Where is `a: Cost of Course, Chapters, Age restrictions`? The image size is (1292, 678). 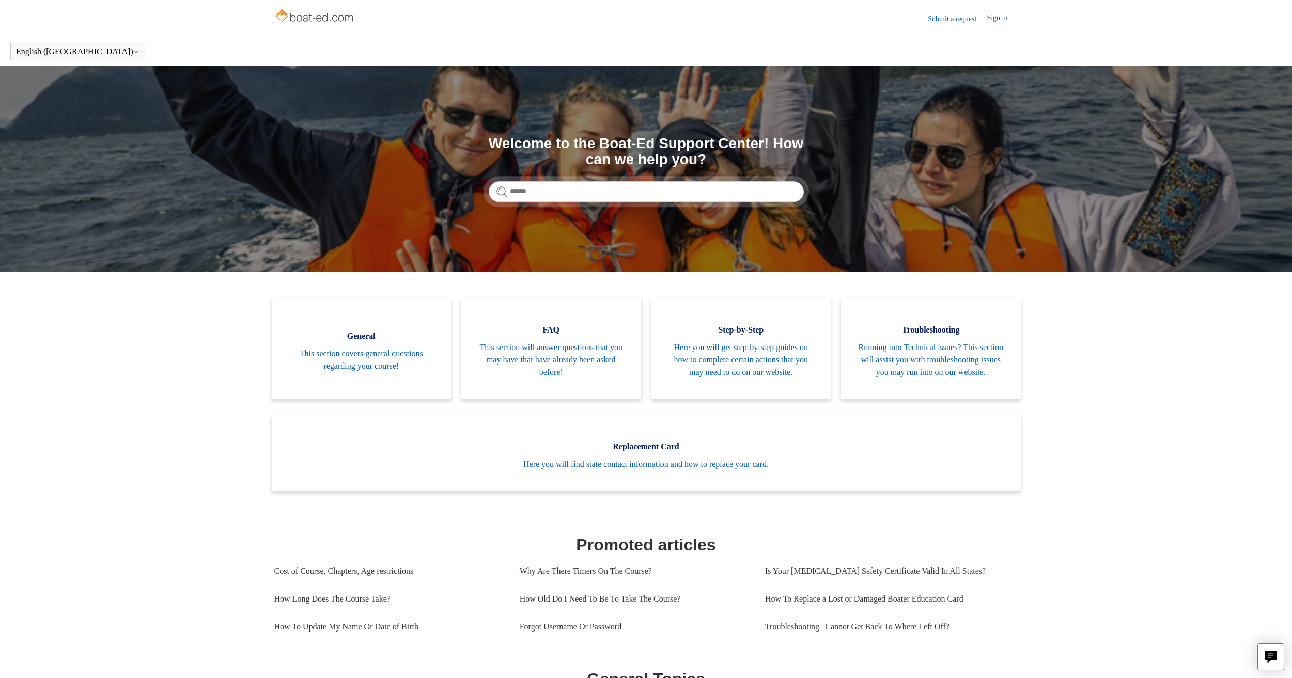 a: Cost of Course, Chapters, Age restrictions is located at coordinates (389, 571).